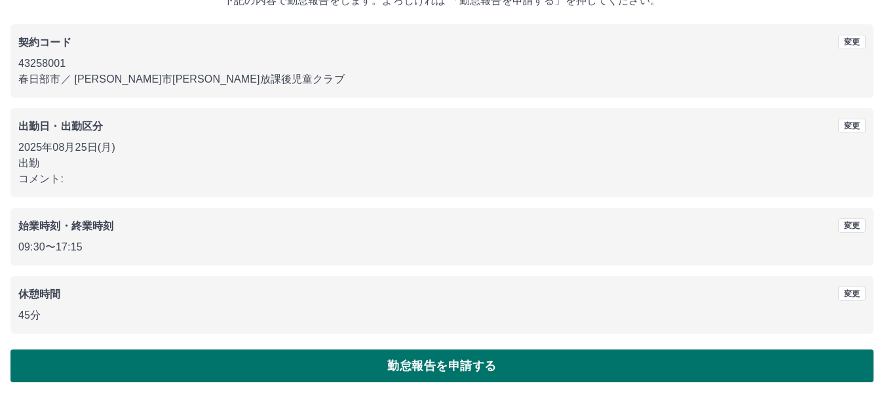 Image resolution: width=884 pixels, height=398 pixels. What do you see at coordinates (45, 42) in the screenshot?
I see `b: 契約コード` at bounding box center [45, 42].